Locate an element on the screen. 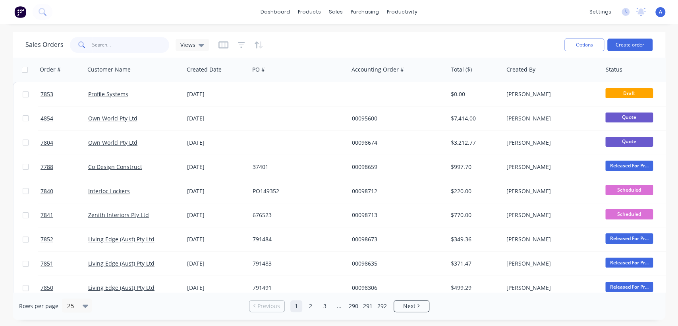  span: 7804 is located at coordinates (47, 143).